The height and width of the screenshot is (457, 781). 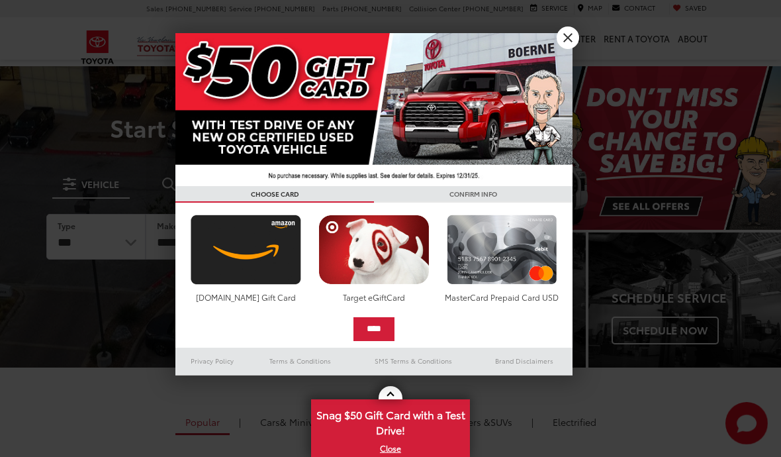 What do you see at coordinates (473, 194) in the screenshot?
I see `h3: CONFIRM INFO` at bounding box center [473, 194].